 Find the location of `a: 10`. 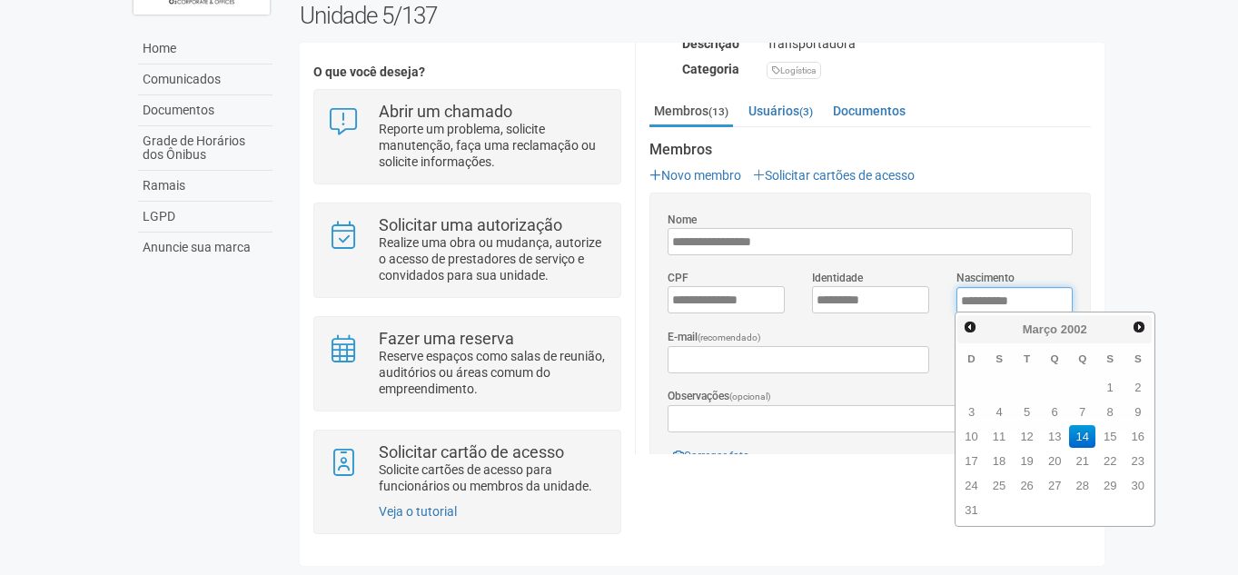

a: 10 is located at coordinates (971, 436).